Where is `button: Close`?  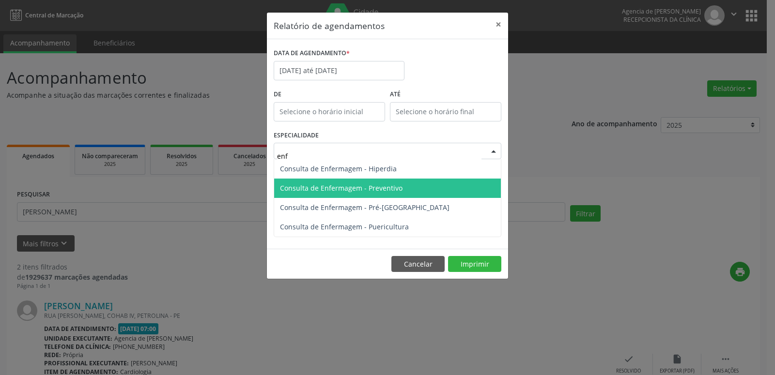
button: Close is located at coordinates (498, 24).